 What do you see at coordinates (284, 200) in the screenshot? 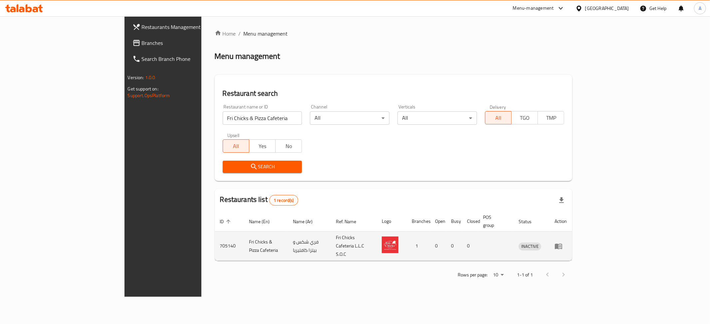
I see `div: Total records count` at bounding box center [284, 200].